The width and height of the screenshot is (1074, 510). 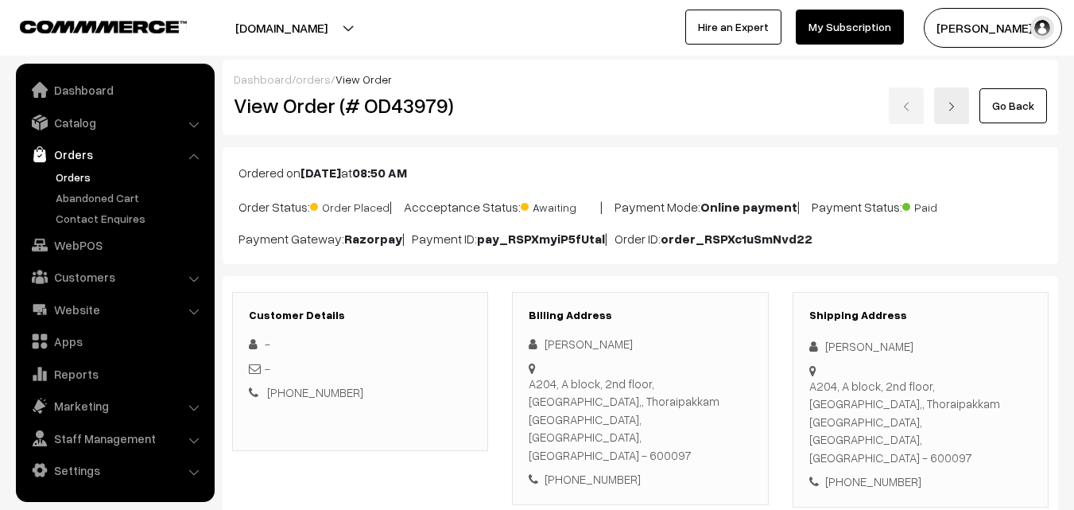 What do you see at coordinates (561, 205) in the screenshot?
I see `span: Awaiting` at bounding box center [561, 205].